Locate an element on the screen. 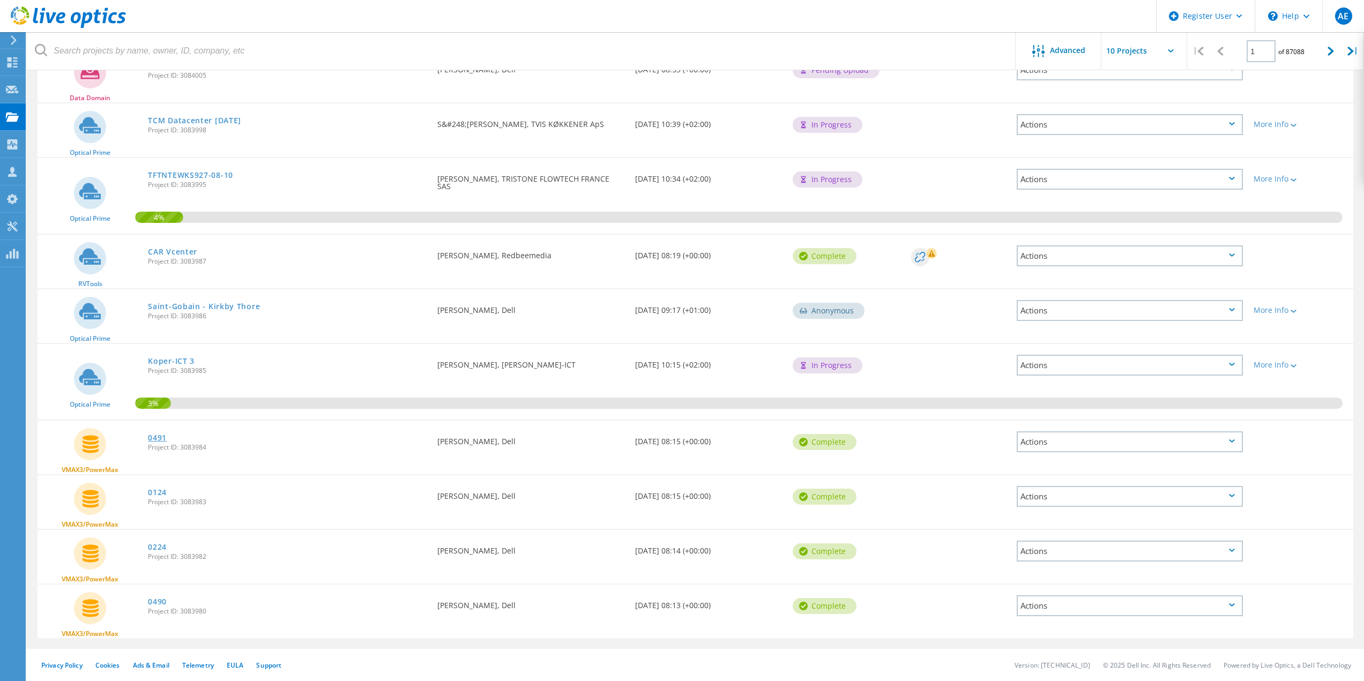  a: EULA is located at coordinates (235, 665).